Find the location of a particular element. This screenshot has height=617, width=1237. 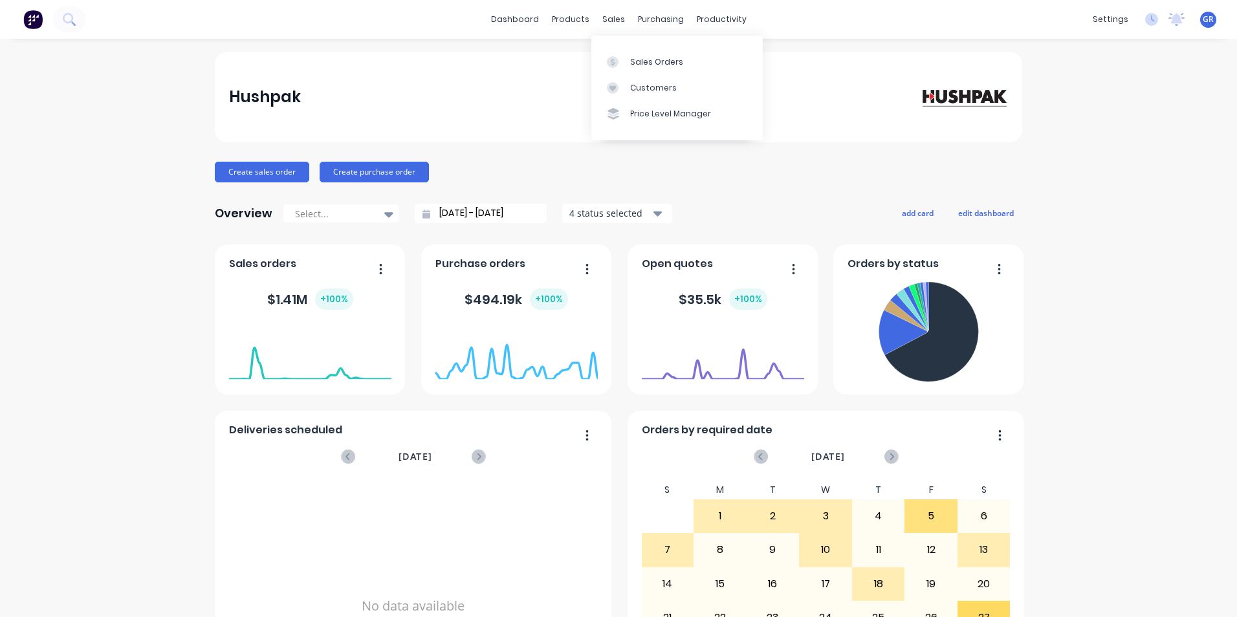

a: Price Level Manager is located at coordinates (677, 114).